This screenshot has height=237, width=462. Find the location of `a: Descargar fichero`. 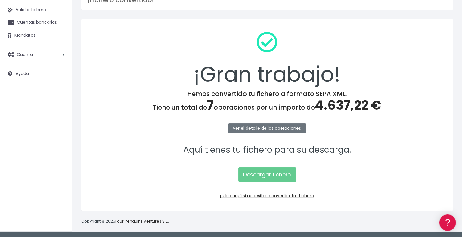

a: Descargar fichero is located at coordinates (268, 175).